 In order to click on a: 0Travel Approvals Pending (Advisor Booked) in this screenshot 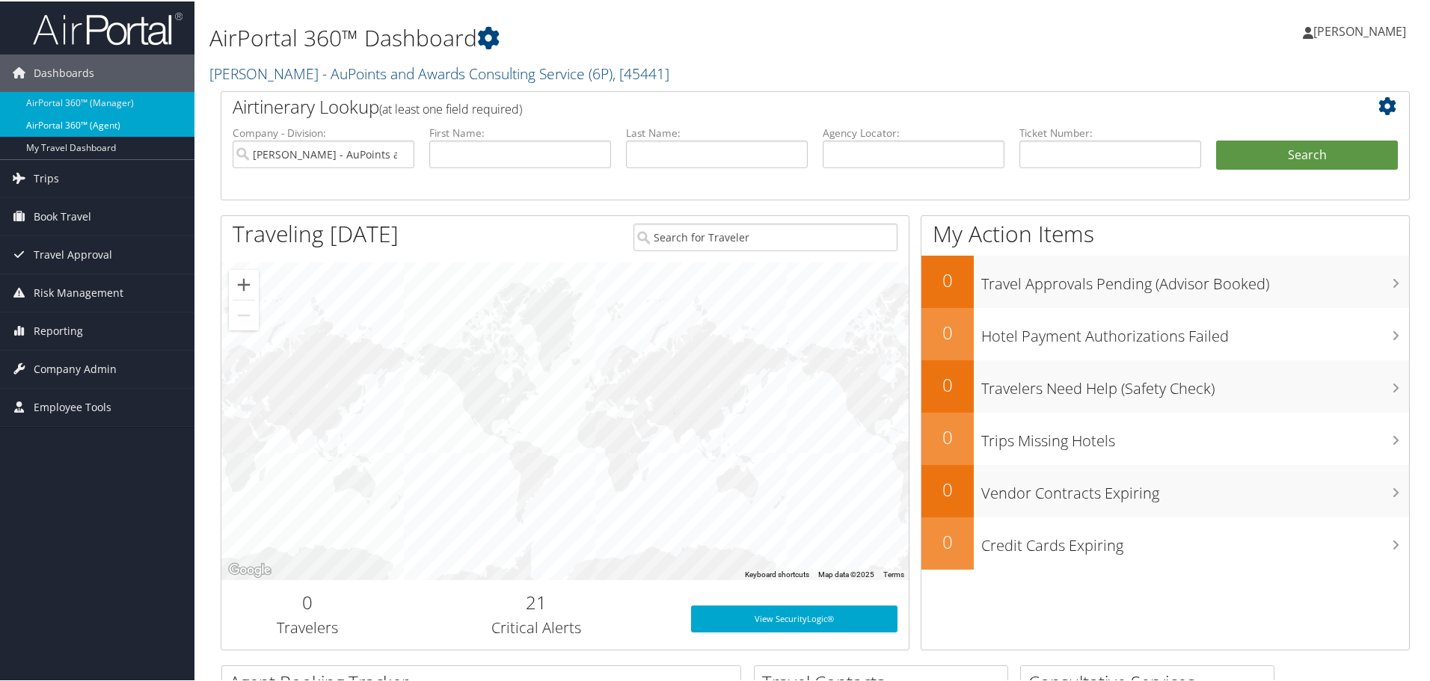, I will do `click(1165, 281)`.